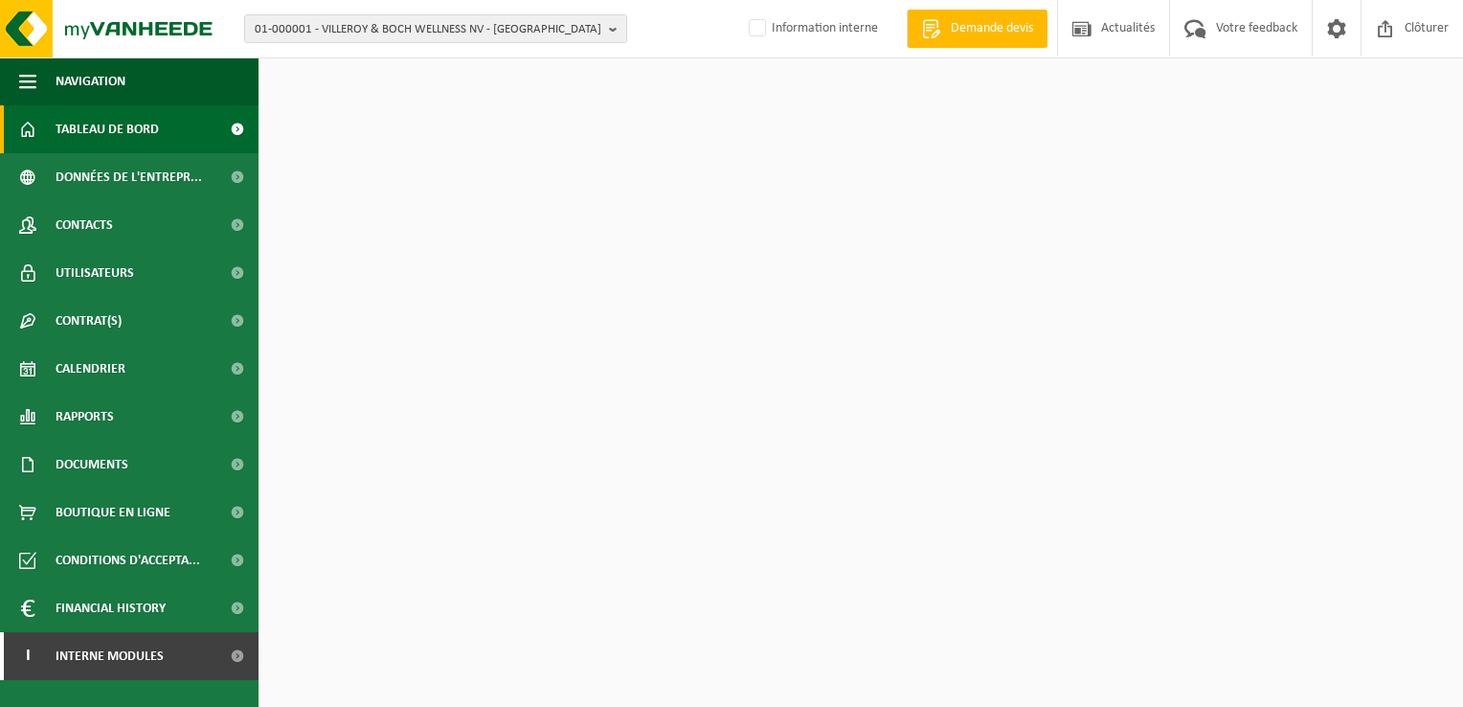  Describe the element at coordinates (128, 177) in the screenshot. I see `span: Données de l'entrepr...` at that location.